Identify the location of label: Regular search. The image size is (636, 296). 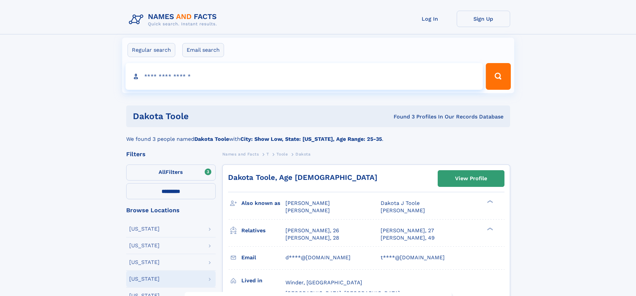
(151, 50).